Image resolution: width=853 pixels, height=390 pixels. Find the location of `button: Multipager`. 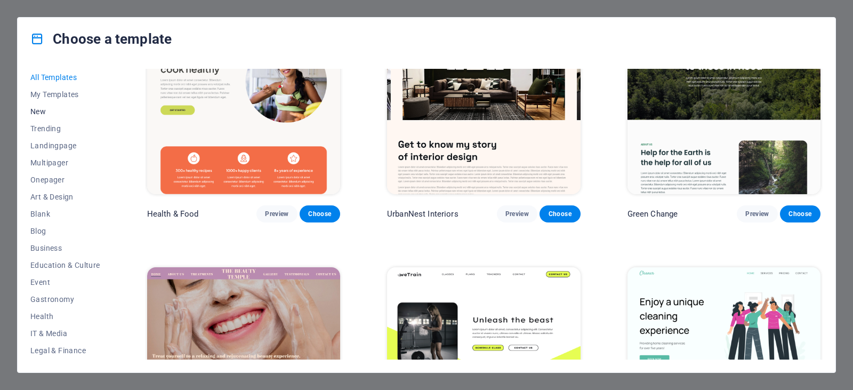

button: Multipager is located at coordinates (65, 163).